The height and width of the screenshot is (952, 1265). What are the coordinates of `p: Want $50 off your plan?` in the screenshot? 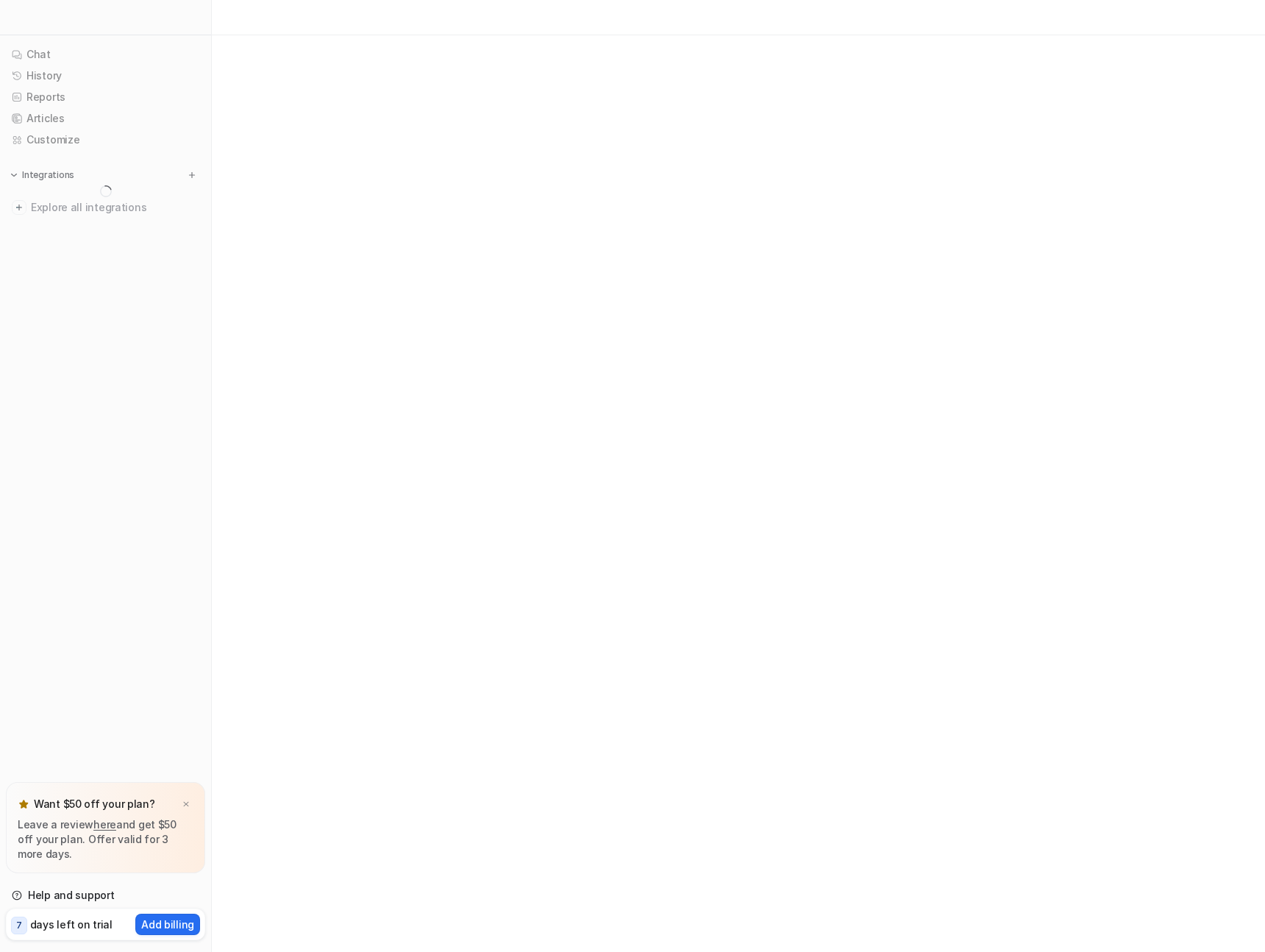 It's located at (94, 804).